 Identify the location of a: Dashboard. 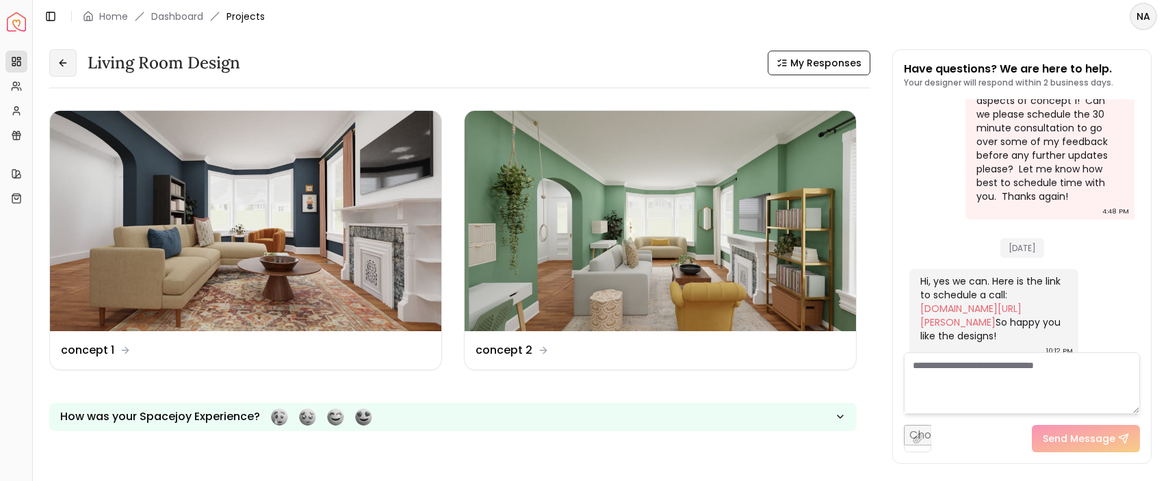
(177, 16).